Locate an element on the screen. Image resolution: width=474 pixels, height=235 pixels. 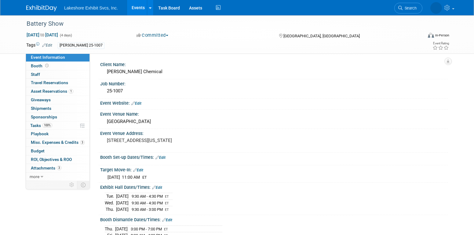
span: Asset Reservations is located at coordinates (52, 91).